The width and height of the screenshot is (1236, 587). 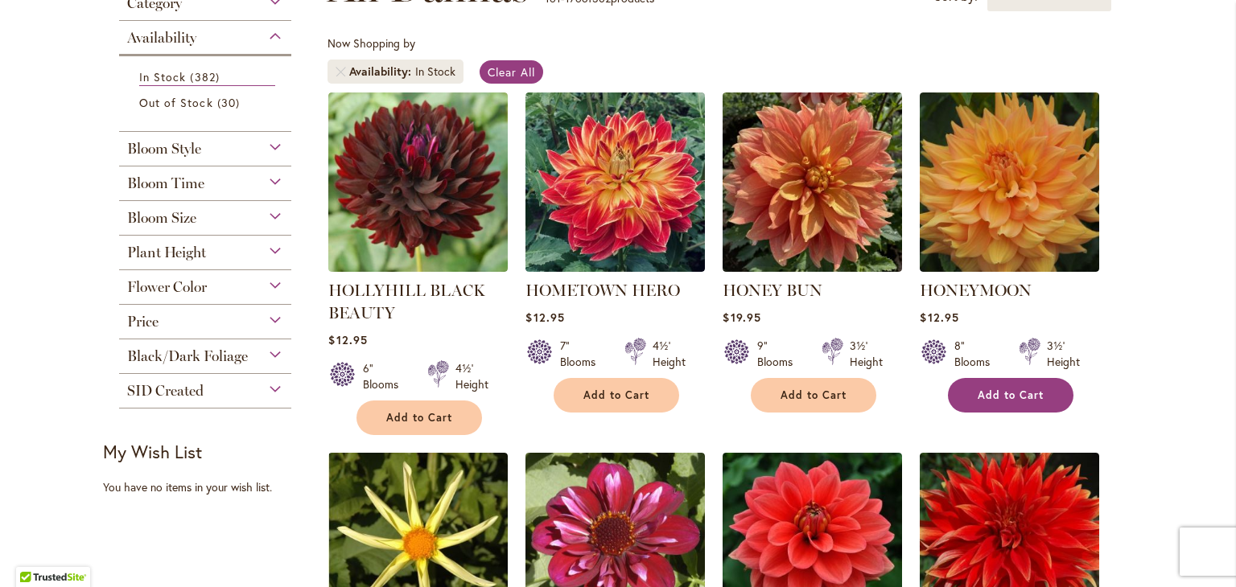 I want to click on span: Bloom Style, so click(x=164, y=149).